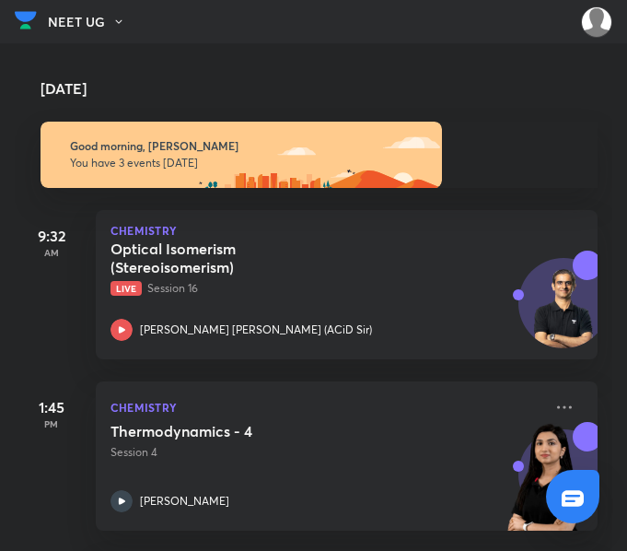 The image size is (627, 551). What do you see at coordinates (547, 485) in the screenshot?
I see `img: unacademy` at bounding box center [547, 485].